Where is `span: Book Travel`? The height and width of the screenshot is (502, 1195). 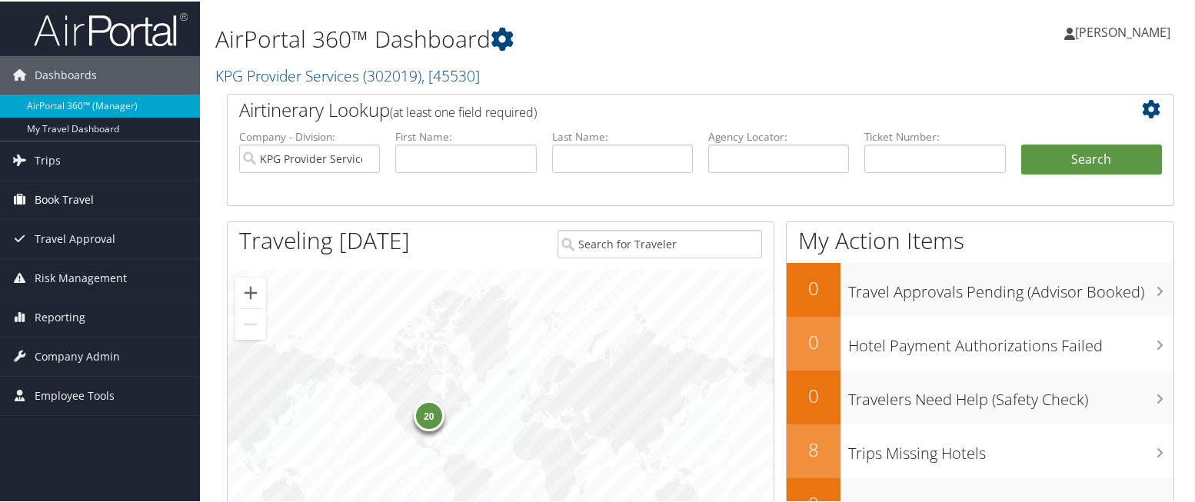
span: Book Travel is located at coordinates (64, 198).